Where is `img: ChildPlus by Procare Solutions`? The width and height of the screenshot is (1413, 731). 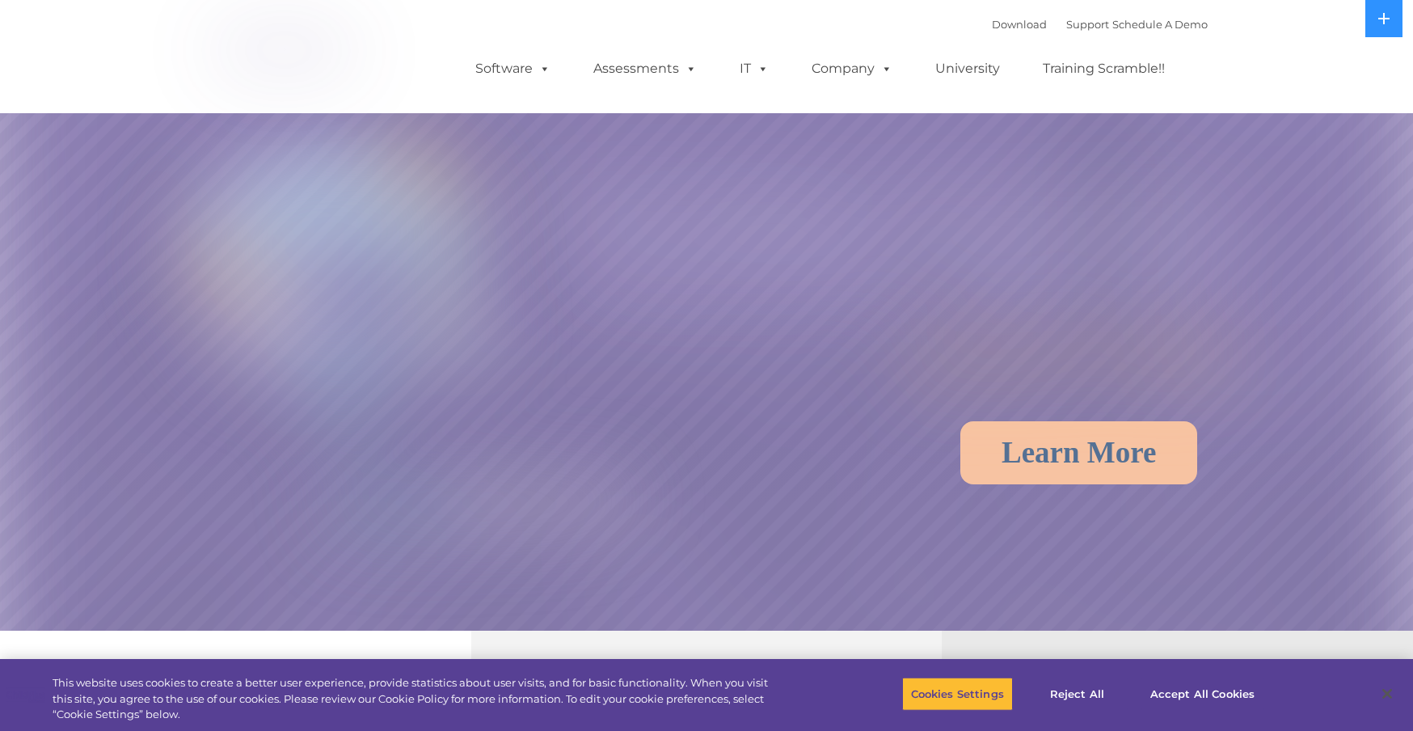 img: ChildPlus by Procare Solutions is located at coordinates (286, 53).